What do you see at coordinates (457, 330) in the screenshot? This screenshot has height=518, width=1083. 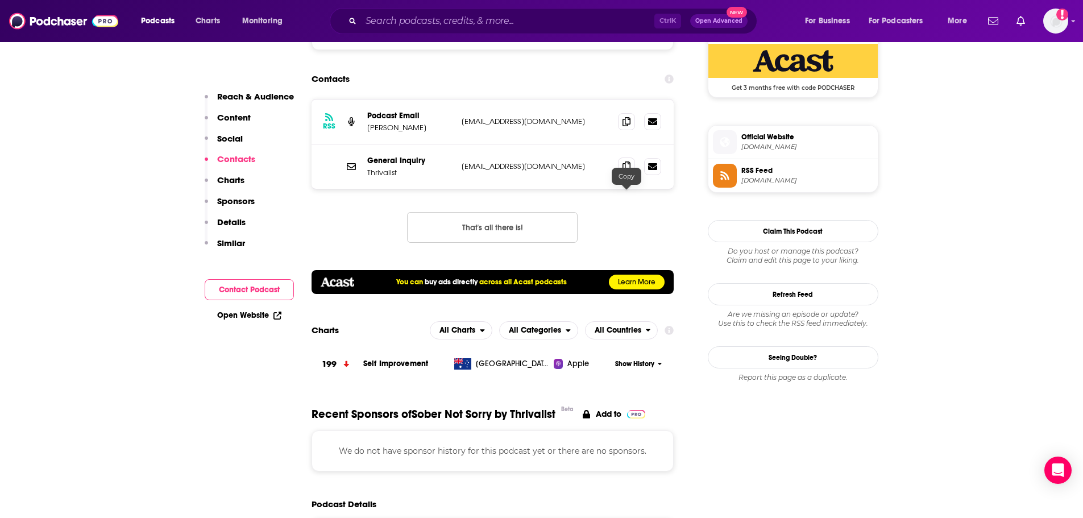 I see `span: All Charts` at bounding box center [457, 330].